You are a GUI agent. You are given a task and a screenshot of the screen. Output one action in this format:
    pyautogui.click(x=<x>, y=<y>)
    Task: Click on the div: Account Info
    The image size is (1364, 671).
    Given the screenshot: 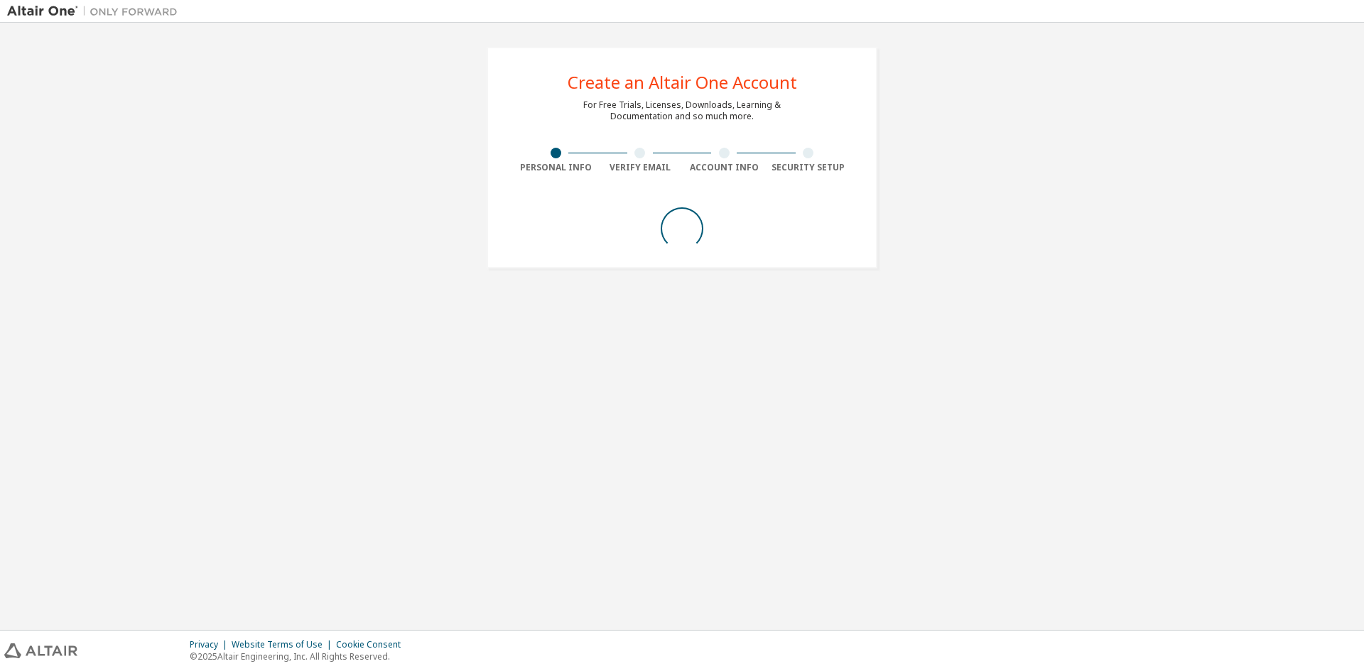 What is the action you would take?
    pyautogui.click(x=724, y=168)
    